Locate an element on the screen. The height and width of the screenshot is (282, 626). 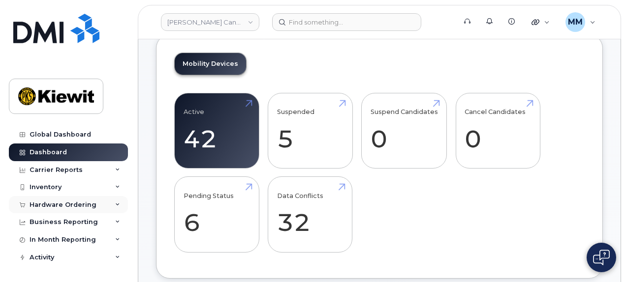
a: Cancel Candidates 0 is located at coordinates (497, 131).